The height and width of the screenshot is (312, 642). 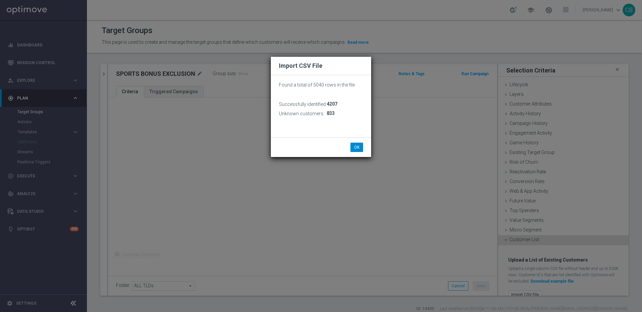 What do you see at coordinates (332, 104) in the screenshot?
I see `span: 4207` at bounding box center [332, 104].